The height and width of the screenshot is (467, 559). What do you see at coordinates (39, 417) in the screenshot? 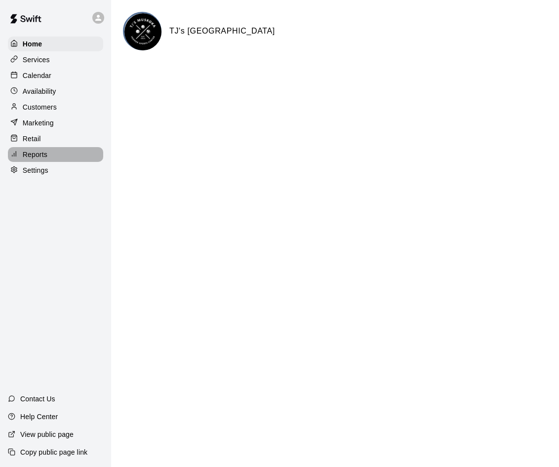
I see `p: Help Center` at bounding box center [39, 417].